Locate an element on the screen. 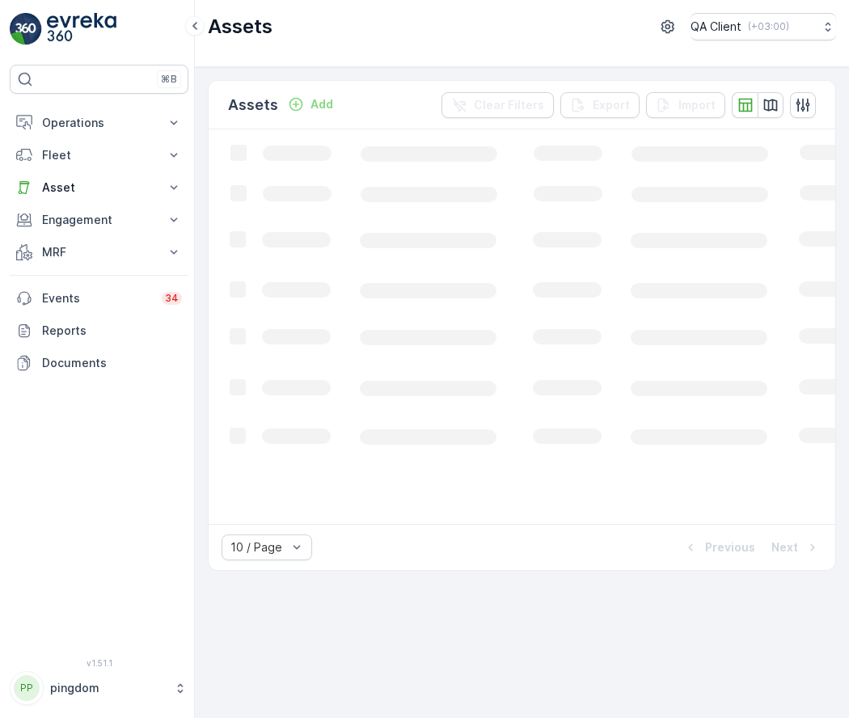  button: Next is located at coordinates (796, 548).